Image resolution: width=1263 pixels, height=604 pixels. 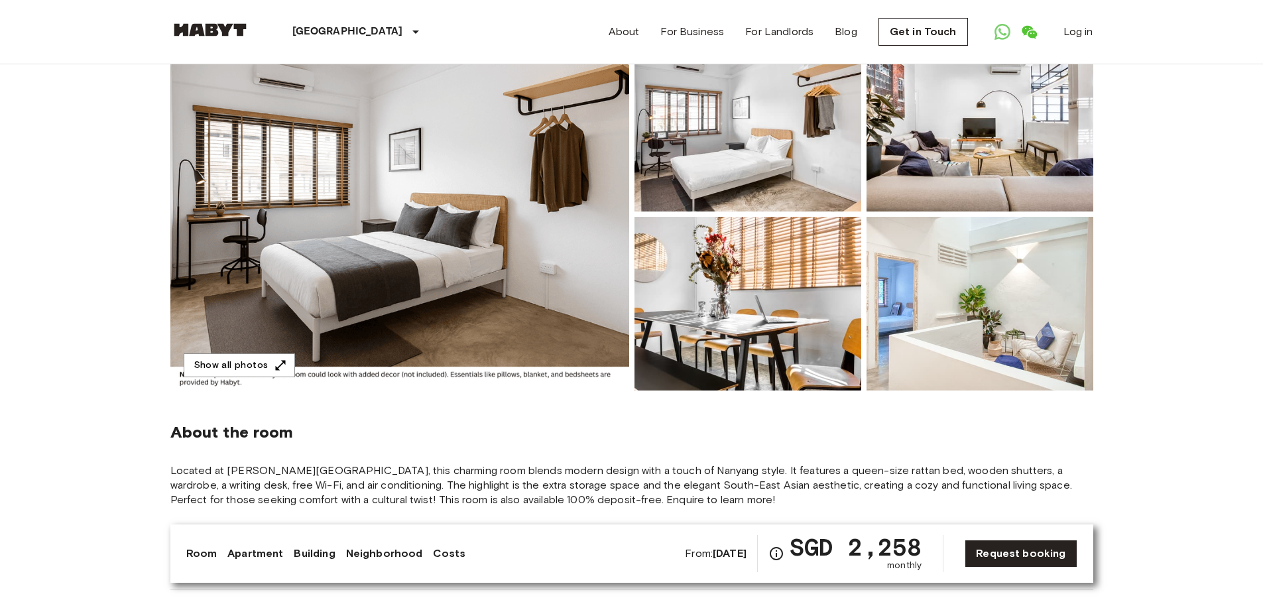 I want to click on a: Request booking, so click(x=1020, y=553).